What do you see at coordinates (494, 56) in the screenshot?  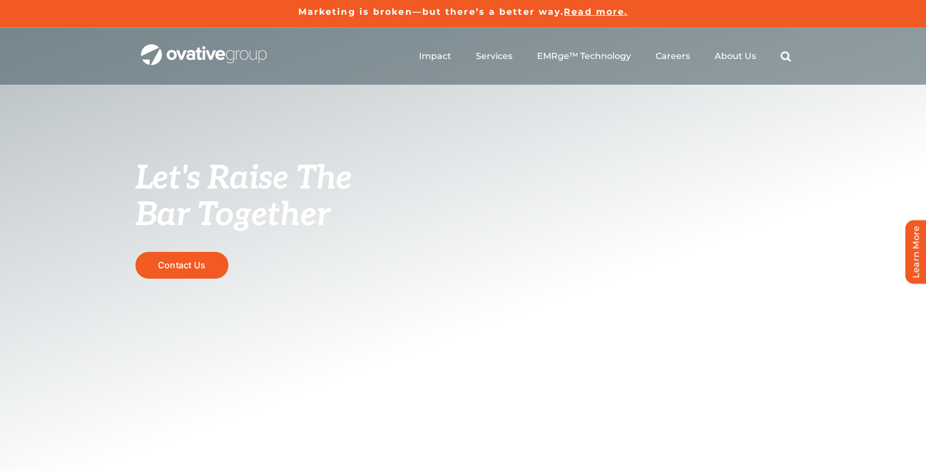 I see `a: Services` at bounding box center [494, 56].